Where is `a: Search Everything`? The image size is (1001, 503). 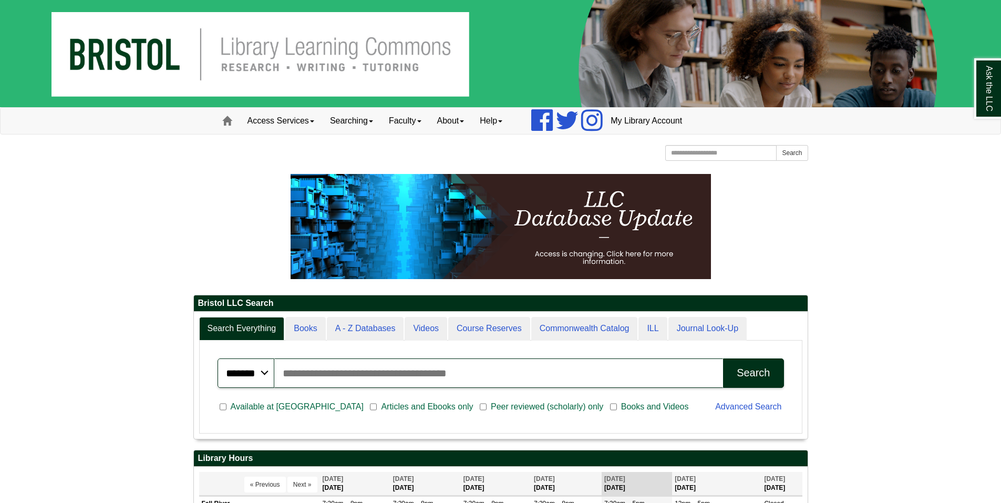 a: Search Everything is located at coordinates (242, 329).